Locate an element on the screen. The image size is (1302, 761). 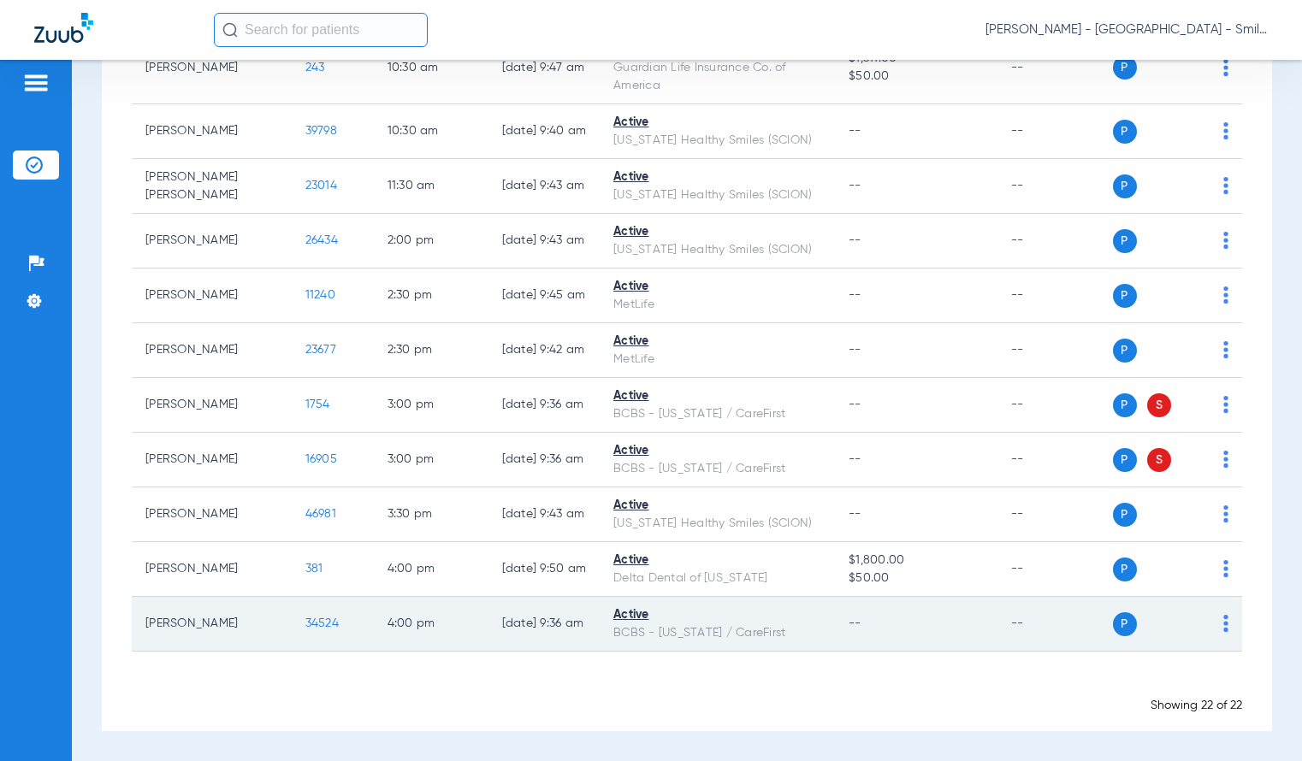
td: 11:30 AM is located at coordinates (431, 186).